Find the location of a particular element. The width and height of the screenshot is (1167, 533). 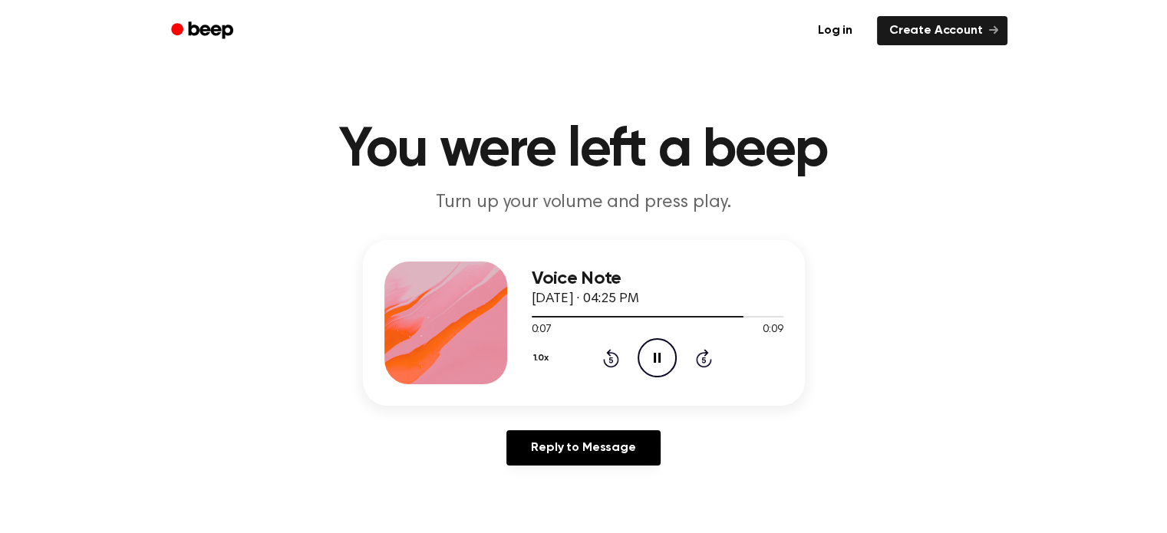

a: Beep is located at coordinates (203, 31).